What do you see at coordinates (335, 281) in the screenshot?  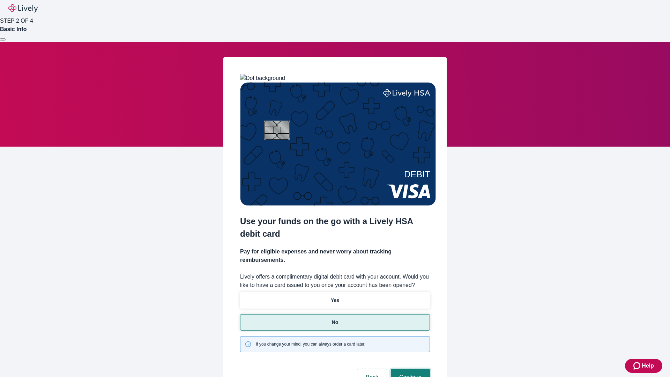 I see `label: Lively offers a complimentary digital debit card with your account. Would you like to have a card...` at bounding box center [335, 281].